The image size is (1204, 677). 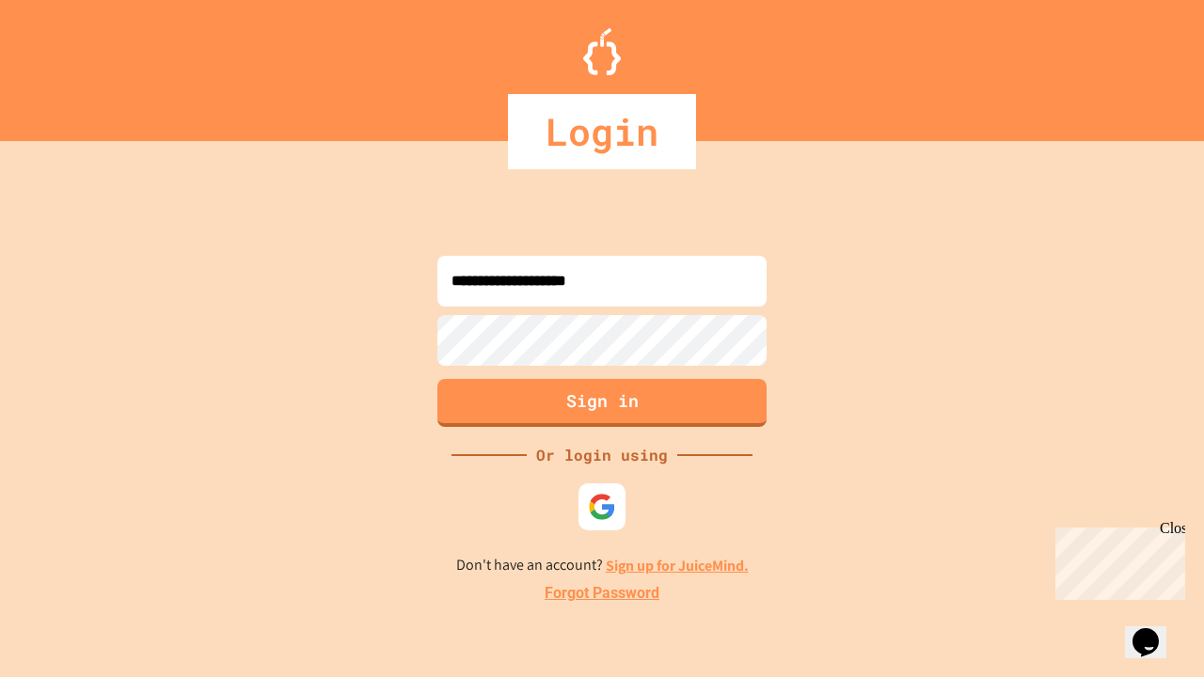 What do you see at coordinates (602, 52) in the screenshot?
I see `img: Logo.svg` at bounding box center [602, 52].